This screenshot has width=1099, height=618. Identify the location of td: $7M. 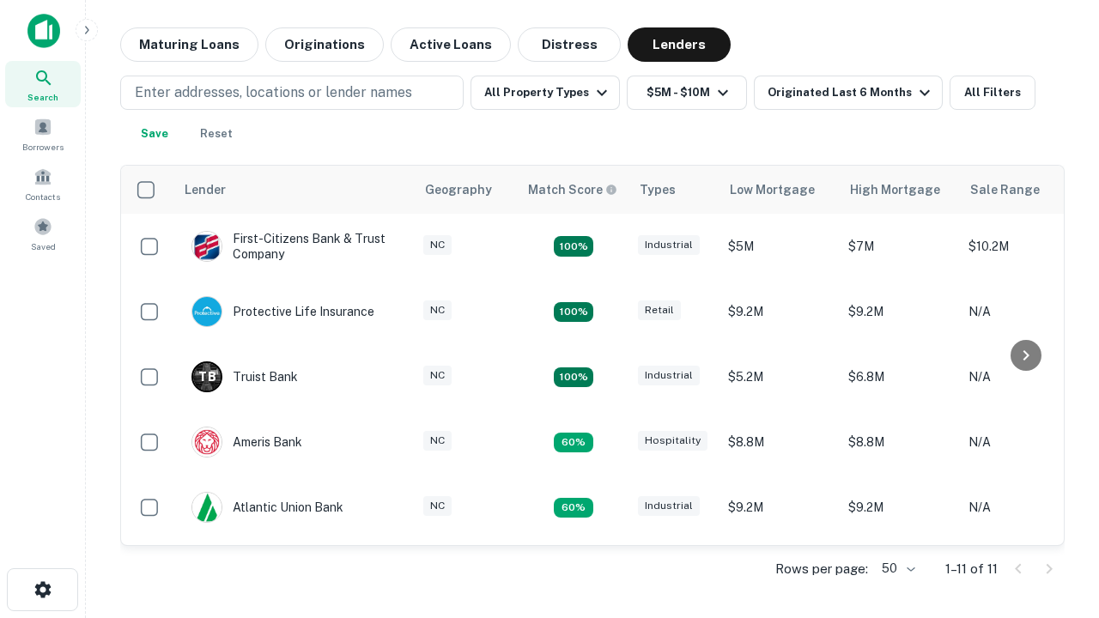
(900, 247).